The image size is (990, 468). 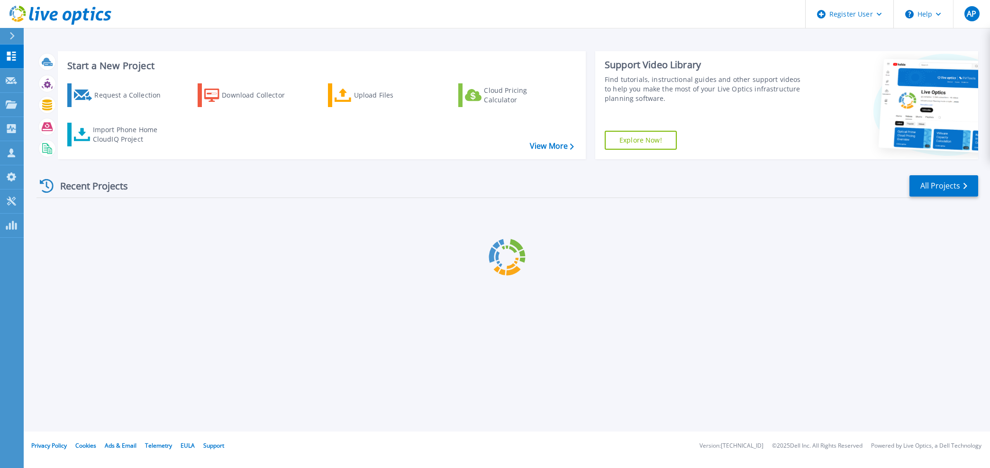 I want to click on div: Recent Projects, so click(x=89, y=186).